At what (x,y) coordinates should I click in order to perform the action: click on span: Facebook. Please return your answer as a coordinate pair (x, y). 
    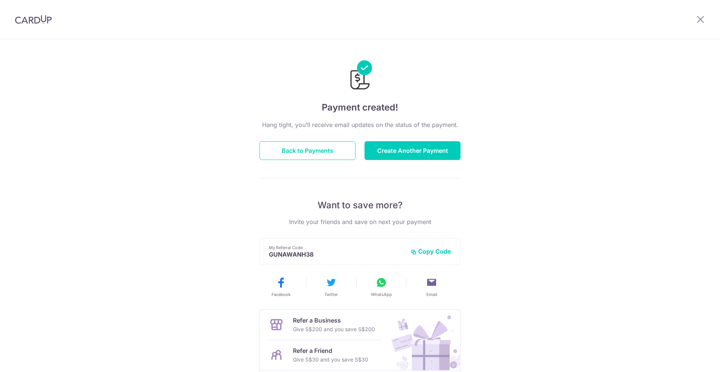
    Looking at the image, I should click on (281, 295).